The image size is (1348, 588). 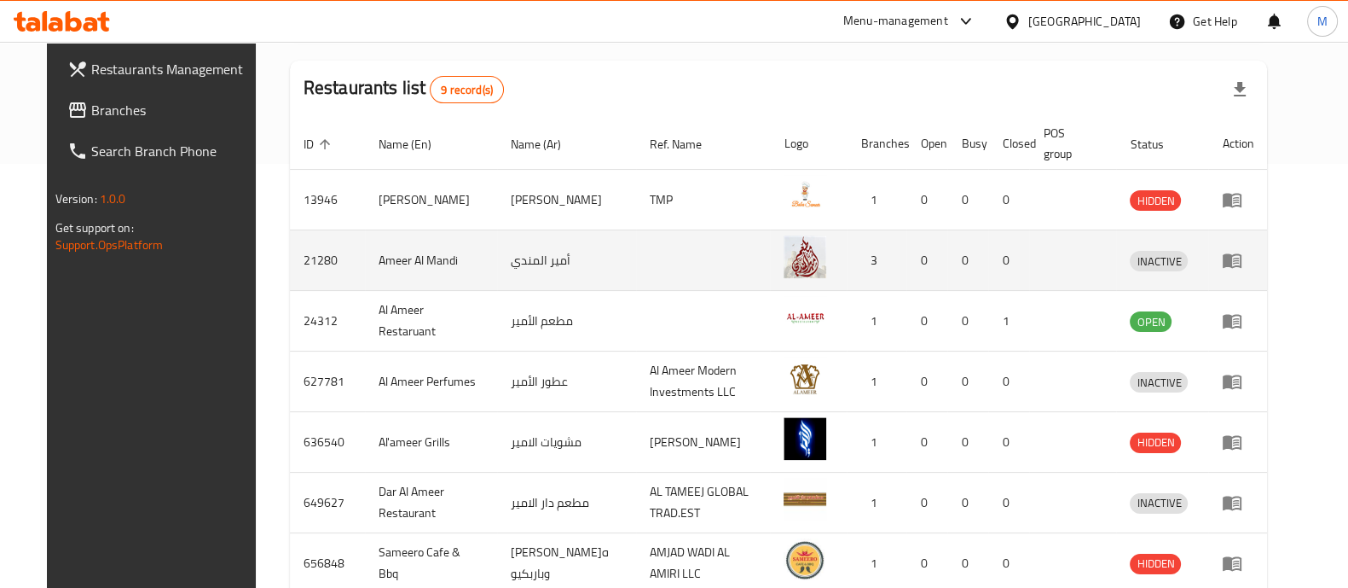 I want to click on h2: Restaurants list, so click(x=403, y=89).